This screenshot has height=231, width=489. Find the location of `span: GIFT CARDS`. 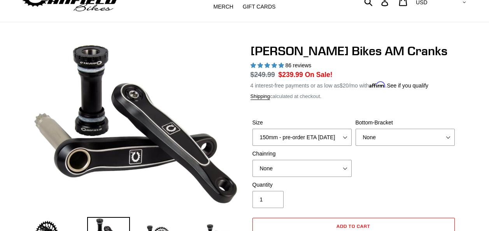

span: GIFT CARDS is located at coordinates (259, 7).